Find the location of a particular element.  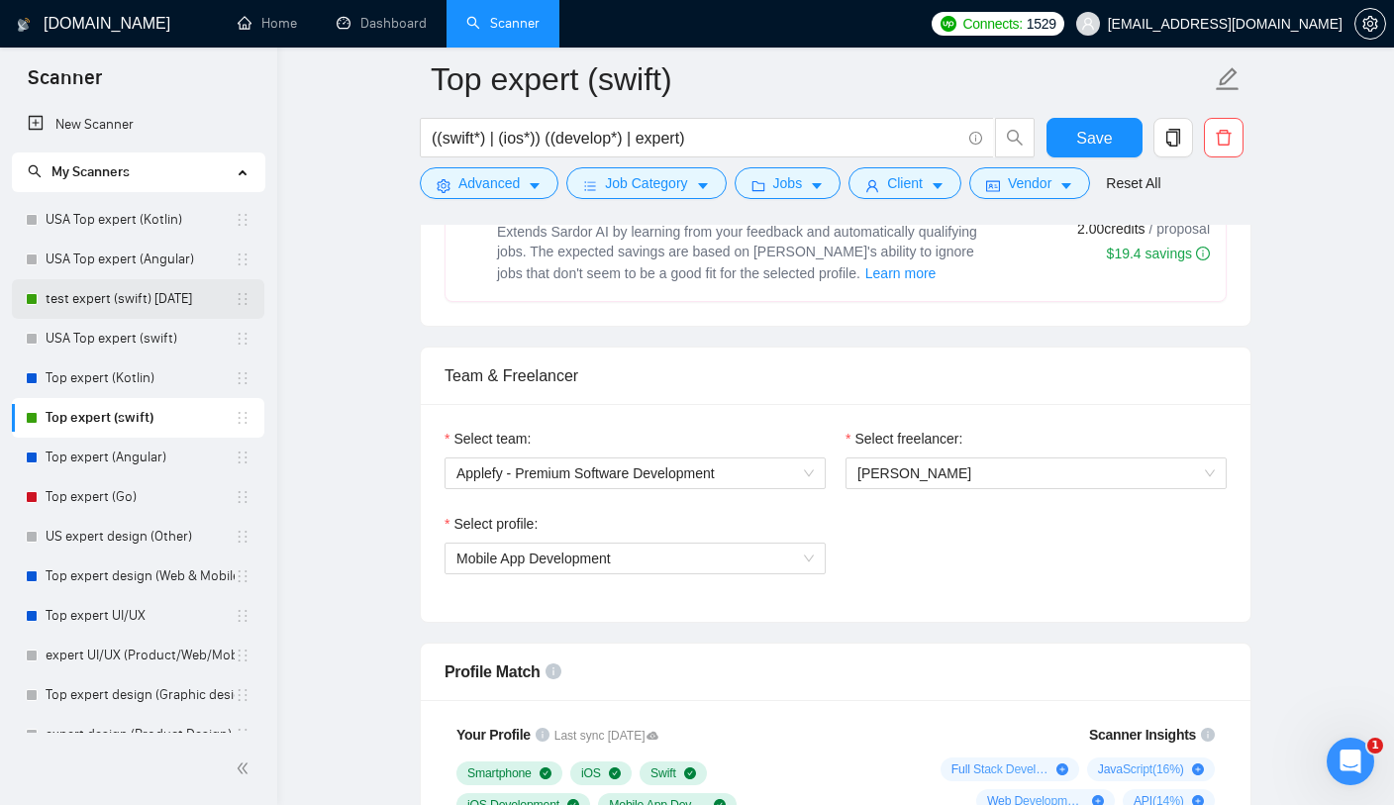

a: Top expert (Angular) is located at coordinates (140, 458).